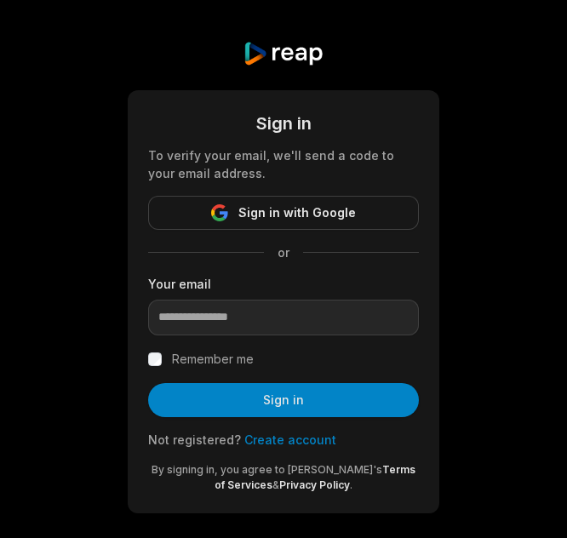 Image resolution: width=567 pixels, height=538 pixels. What do you see at coordinates (283, 54) in the screenshot?
I see `img: reap` at bounding box center [283, 54].